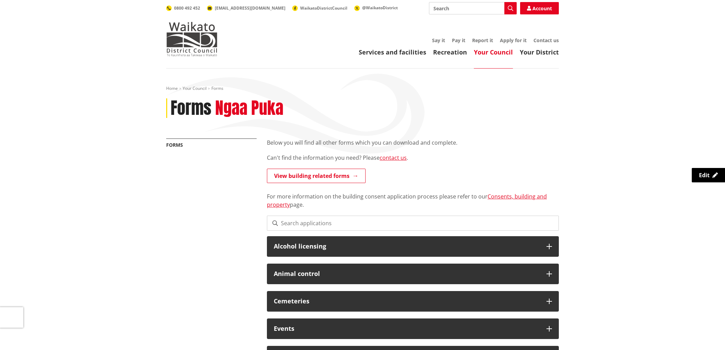 The width and height of the screenshot is (725, 350). I want to click on input: Search input, so click(473, 8).